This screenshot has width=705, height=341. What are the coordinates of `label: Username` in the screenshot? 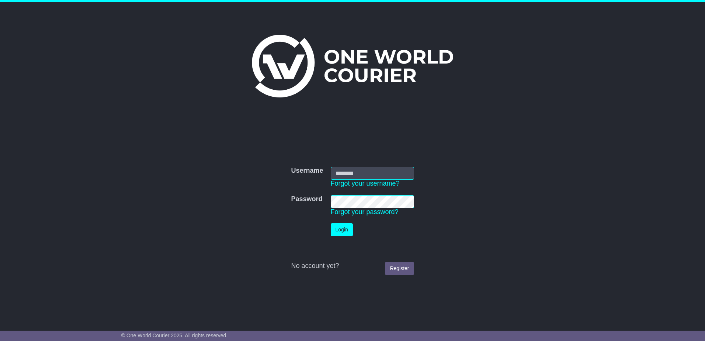 It's located at (307, 171).